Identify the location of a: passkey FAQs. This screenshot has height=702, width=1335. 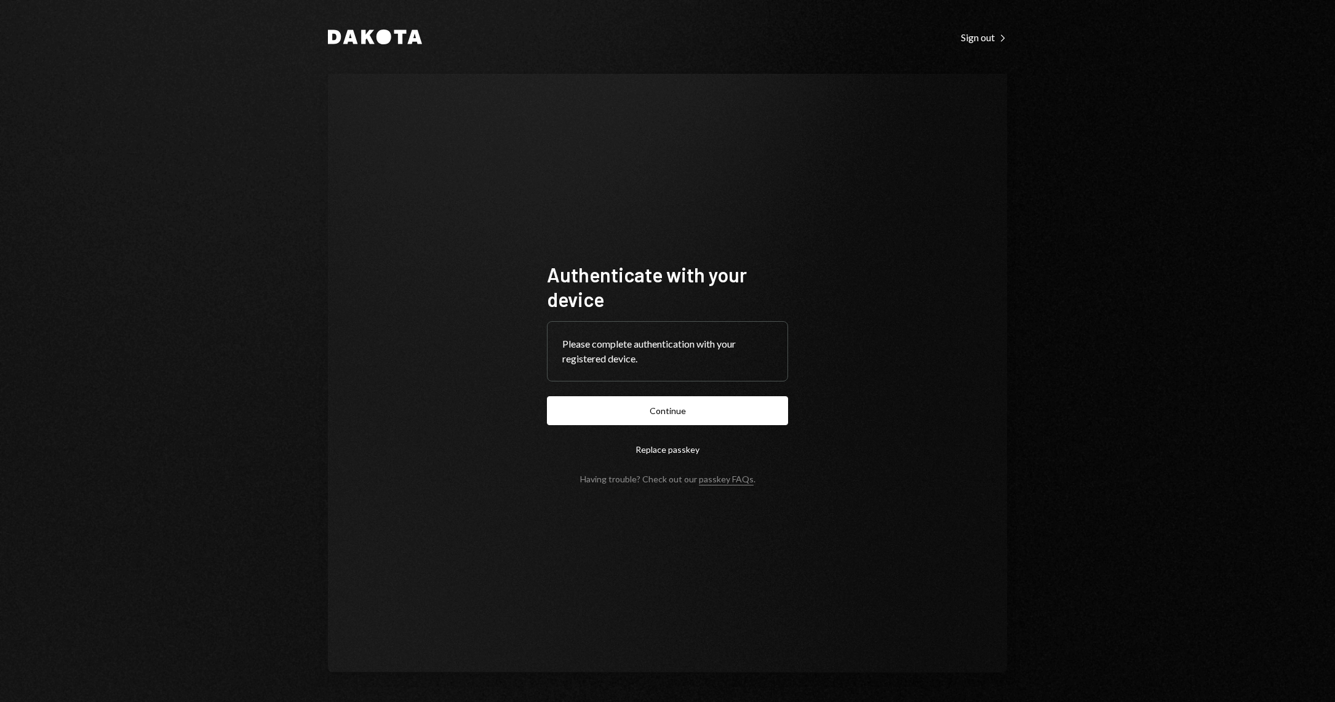
(726, 479).